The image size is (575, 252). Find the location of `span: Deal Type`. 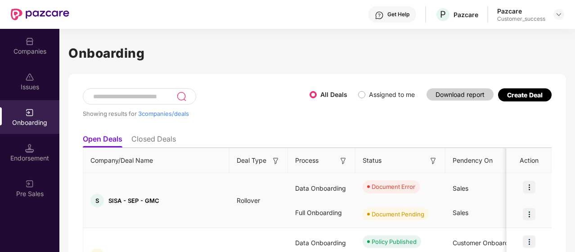

span: Deal Type is located at coordinates (252, 160).